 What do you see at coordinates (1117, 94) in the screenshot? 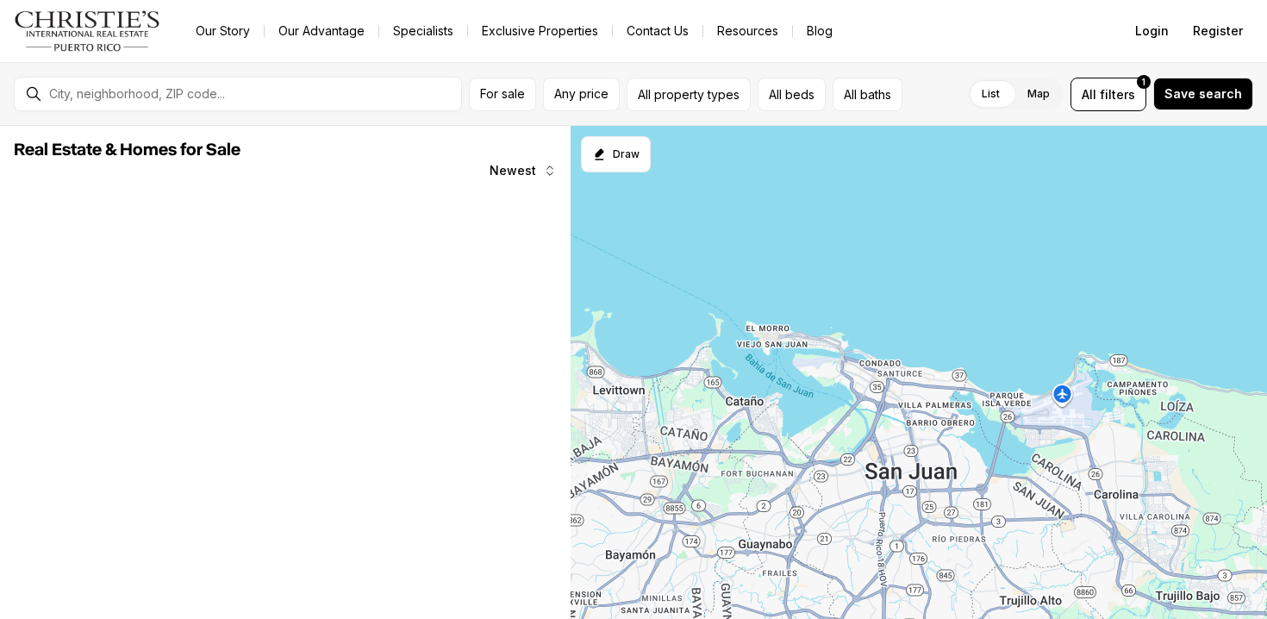
I see `span: filters` at bounding box center [1117, 94].